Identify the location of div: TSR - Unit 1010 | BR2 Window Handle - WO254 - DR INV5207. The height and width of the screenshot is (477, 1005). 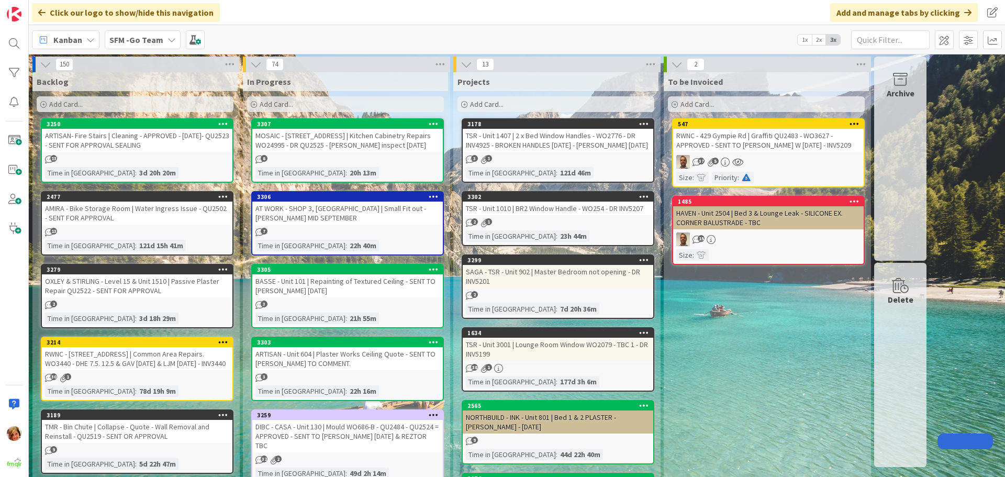
(558, 208).